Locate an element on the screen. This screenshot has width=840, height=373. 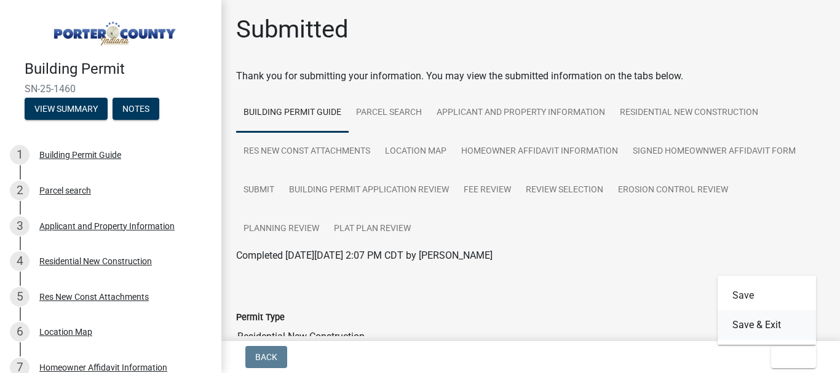
a: Signed Homeownwer Affidavit Form is located at coordinates (714, 152).